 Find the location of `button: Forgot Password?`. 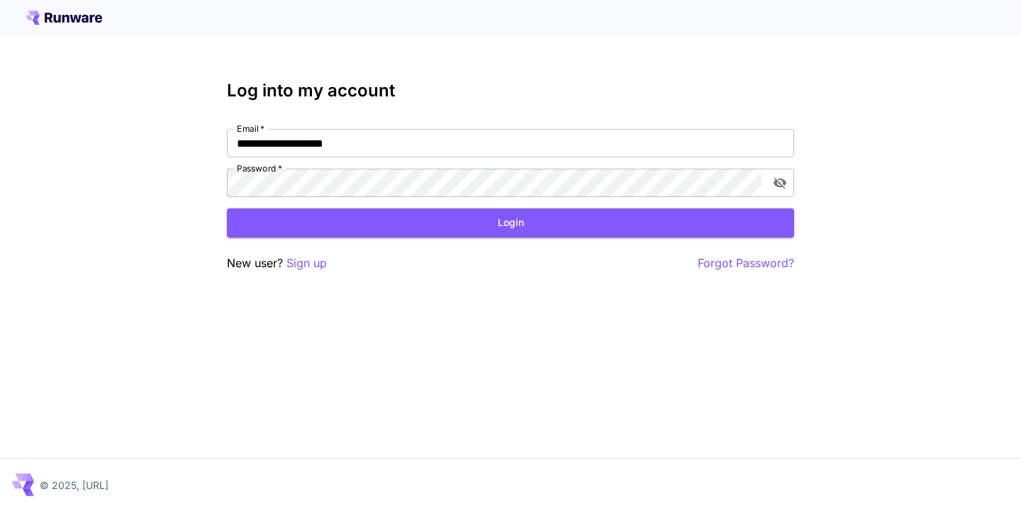

button: Forgot Password? is located at coordinates (746, 263).